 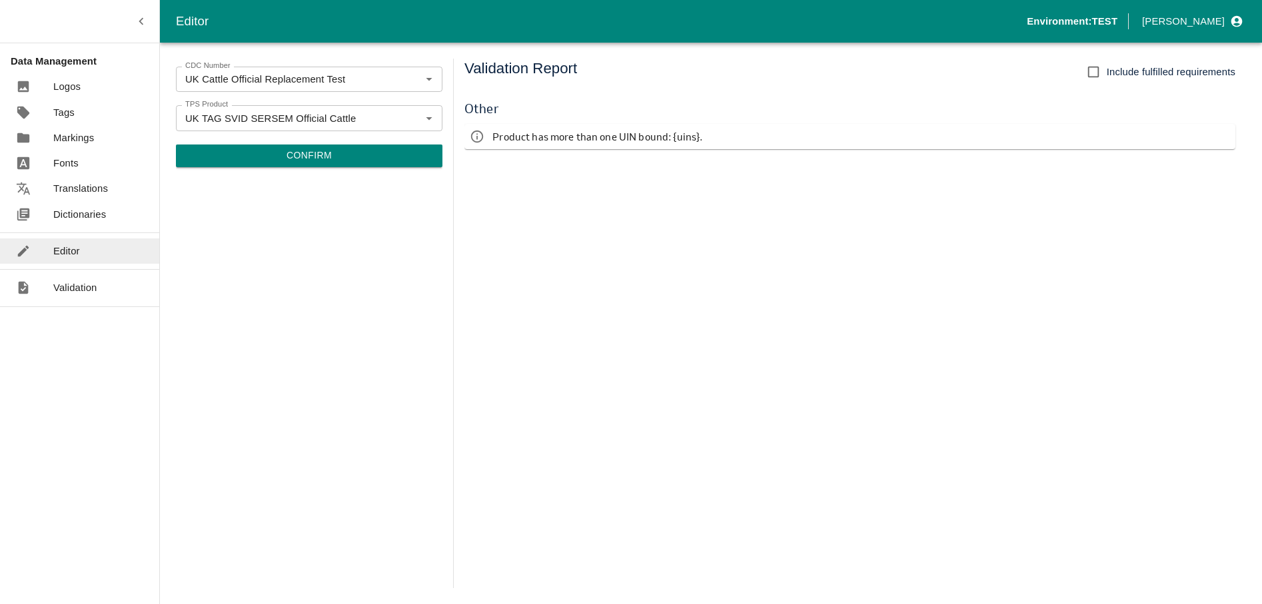 I want to click on button: Confirm, so click(x=309, y=156).